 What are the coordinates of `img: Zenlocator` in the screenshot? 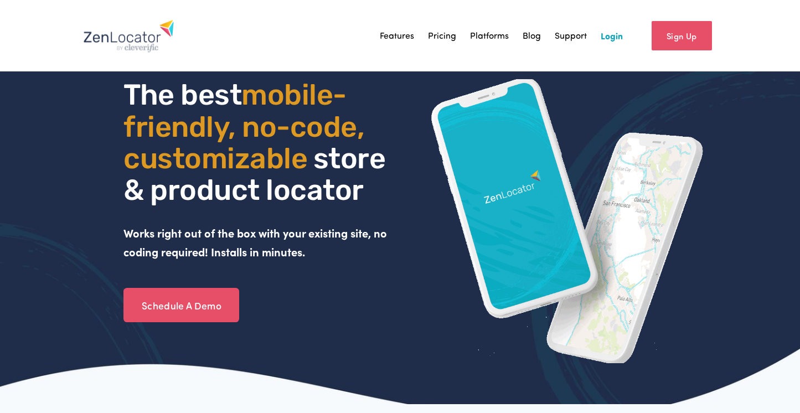 It's located at (128, 36).